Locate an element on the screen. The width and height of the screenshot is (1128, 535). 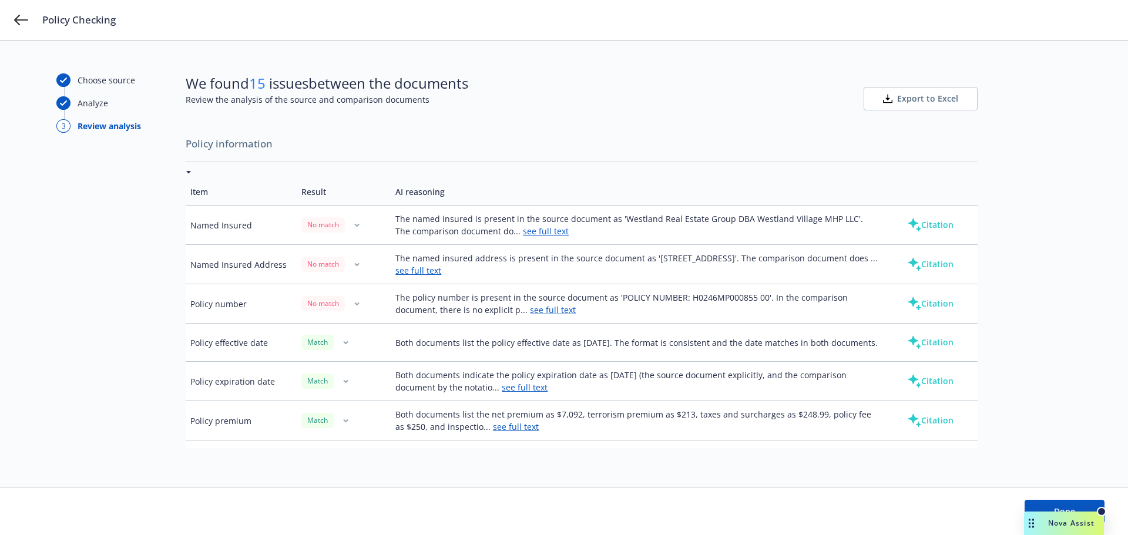
span: Review the analysis of the source and comparison documents is located at coordinates (327, 99).